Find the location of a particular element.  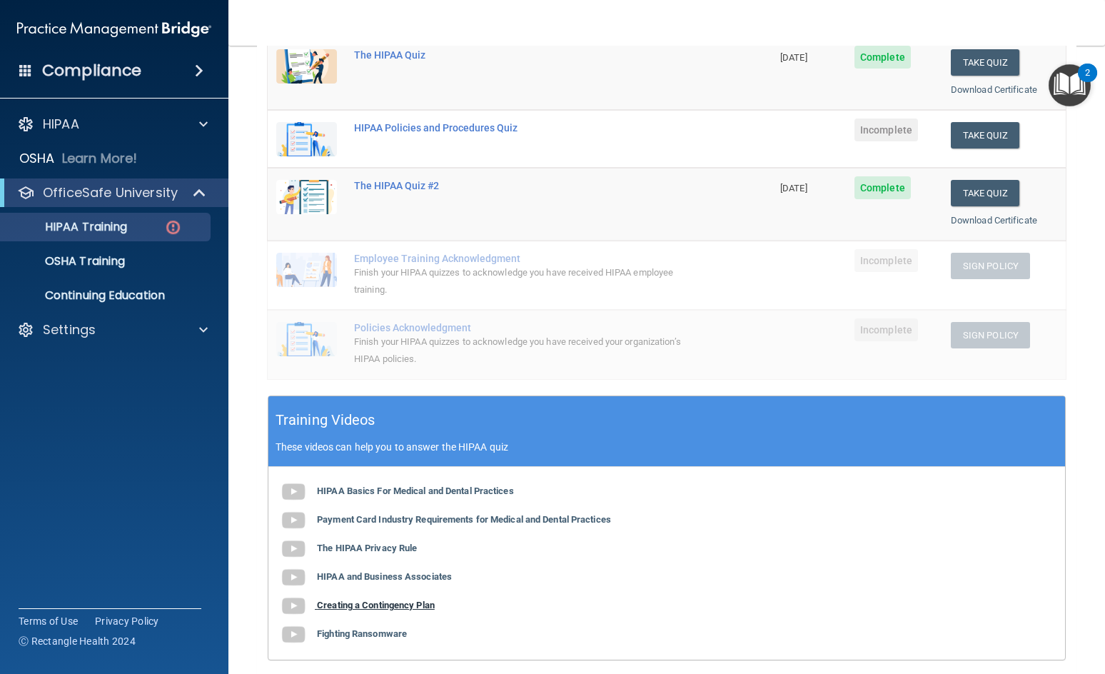

div: Finish your HIPAA quizzes to acknowledge you have received your organization’s HIPAA policies. is located at coordinates (527, 351).